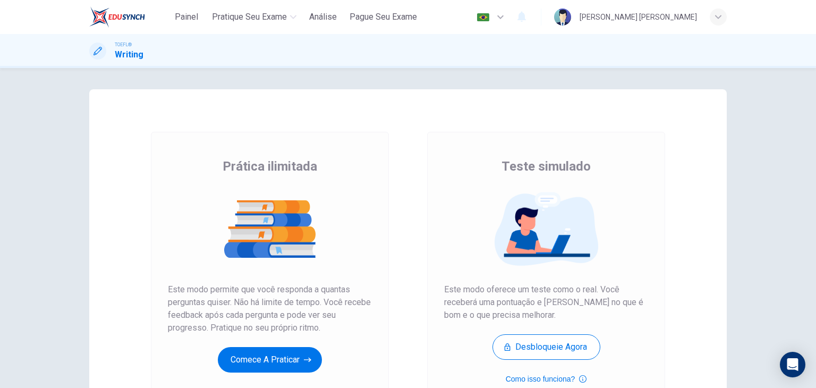  Describe the element at coordinates (270, 309) in the screenshot. I see `span: Este modo permite que você responda a quantas perguntas quiser. Não há limite de tempo. Você rece...` at that location.